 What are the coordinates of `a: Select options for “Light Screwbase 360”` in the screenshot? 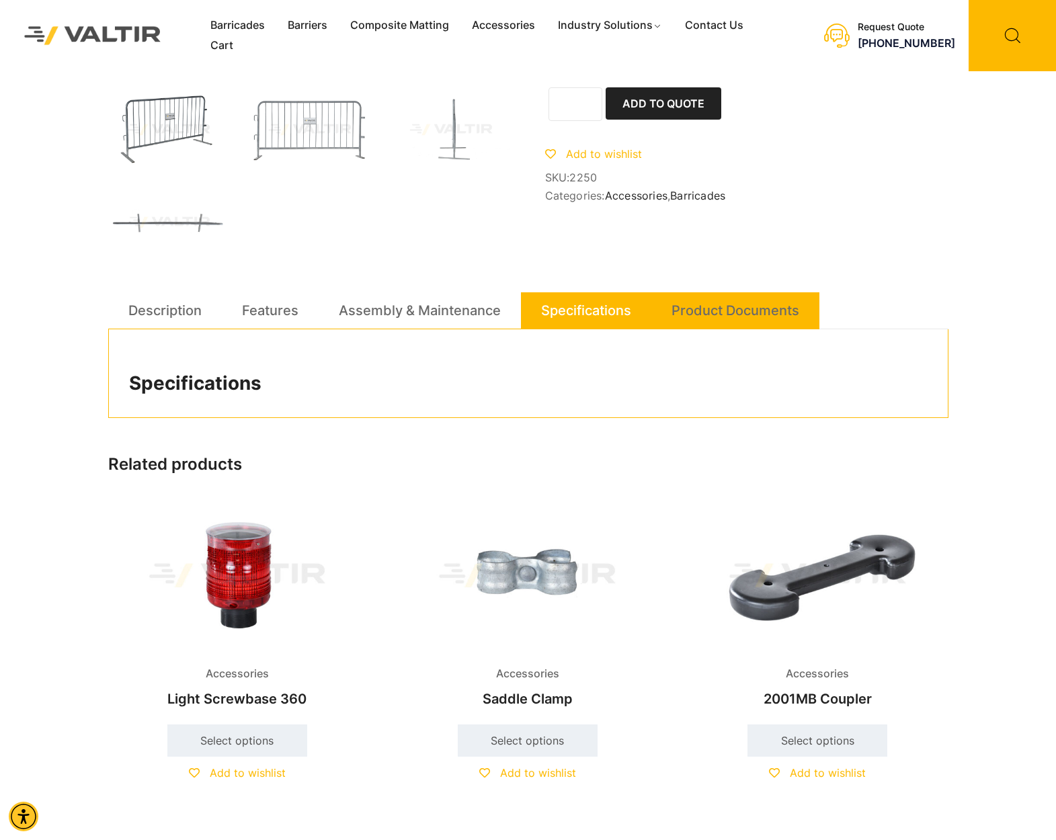 It's located at (237, 741).